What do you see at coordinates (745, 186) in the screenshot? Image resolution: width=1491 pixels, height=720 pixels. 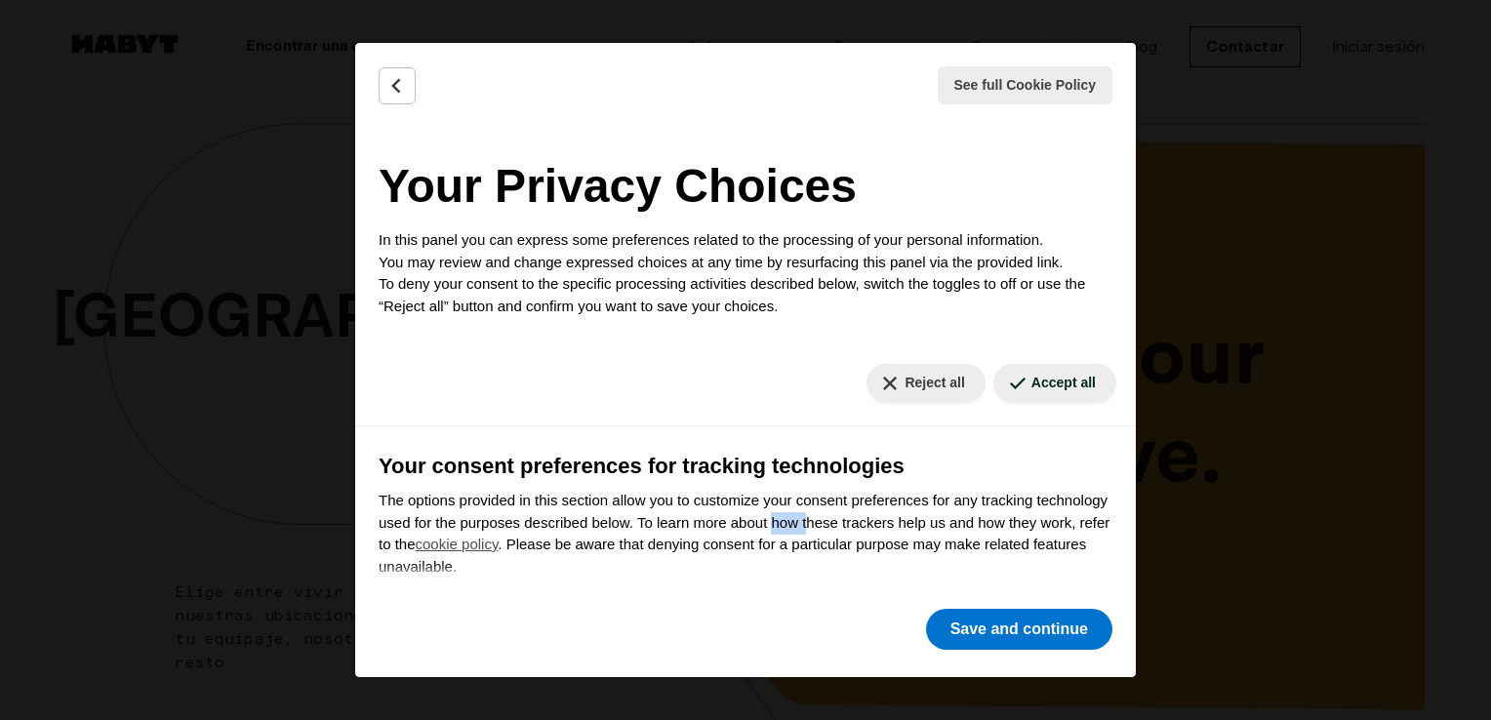 I see `h2: Your Privacy Choices` at bounding box center [745, 186].